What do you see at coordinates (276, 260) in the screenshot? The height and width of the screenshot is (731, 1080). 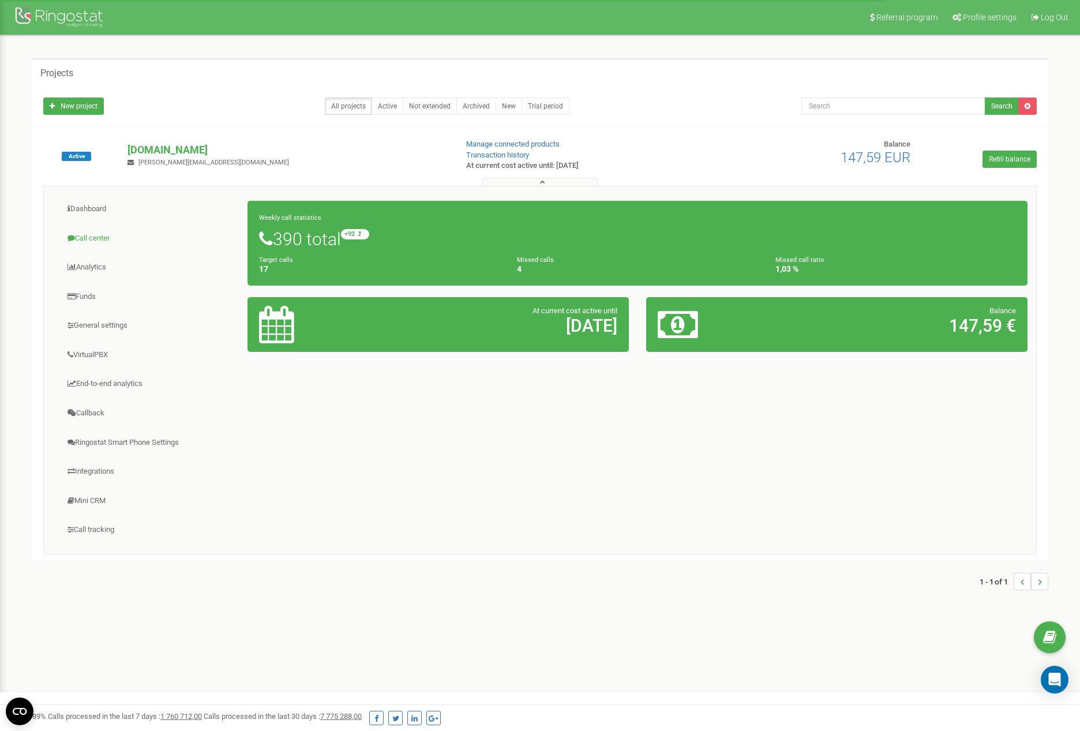 I see `small: Target calls` at bounding box center [276, 260].